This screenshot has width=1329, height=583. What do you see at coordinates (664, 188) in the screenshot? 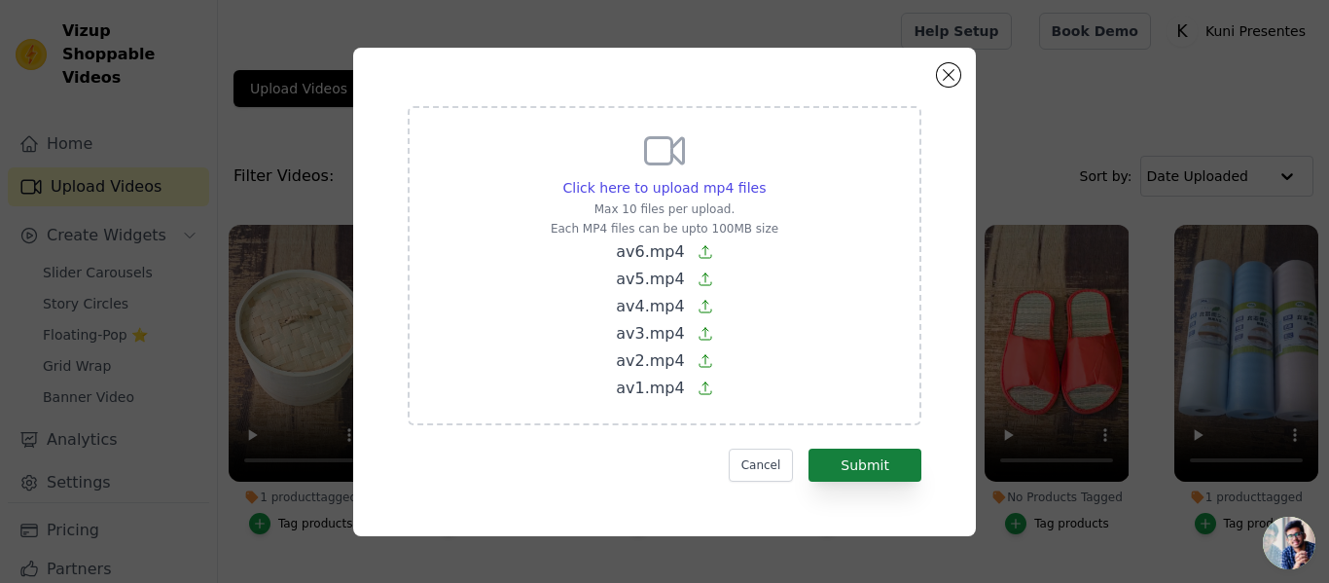
I see `span: Click here to upload mp4 files` at bounding box center [664, 188].